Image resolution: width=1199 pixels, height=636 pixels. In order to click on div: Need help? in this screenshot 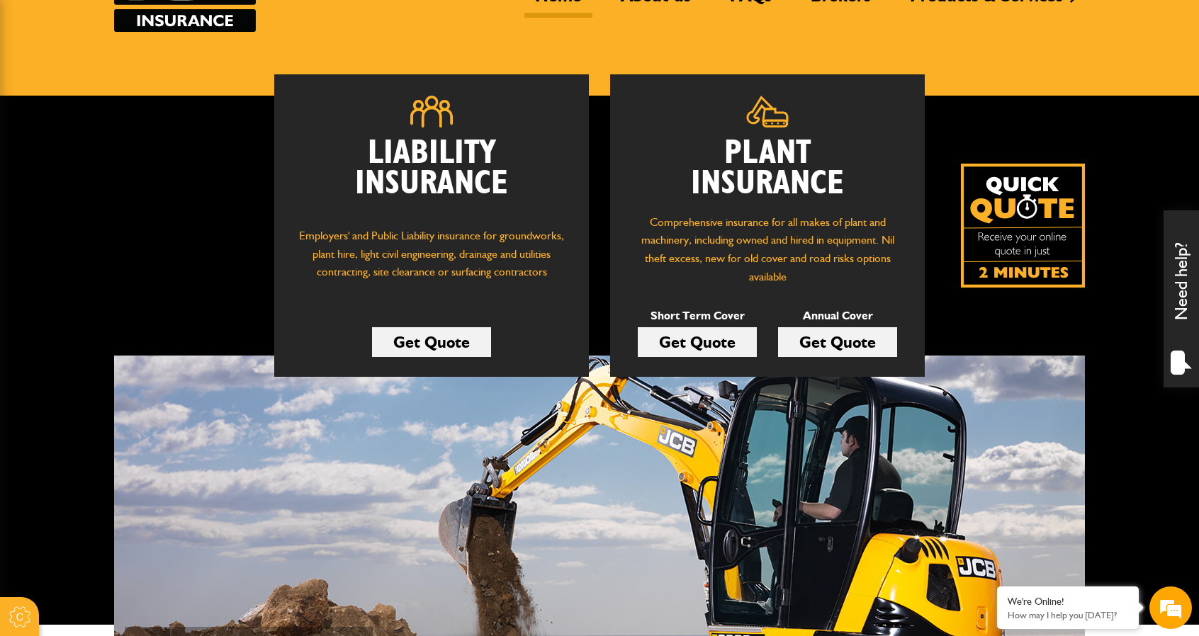, I will do `click(1181, 299)`.